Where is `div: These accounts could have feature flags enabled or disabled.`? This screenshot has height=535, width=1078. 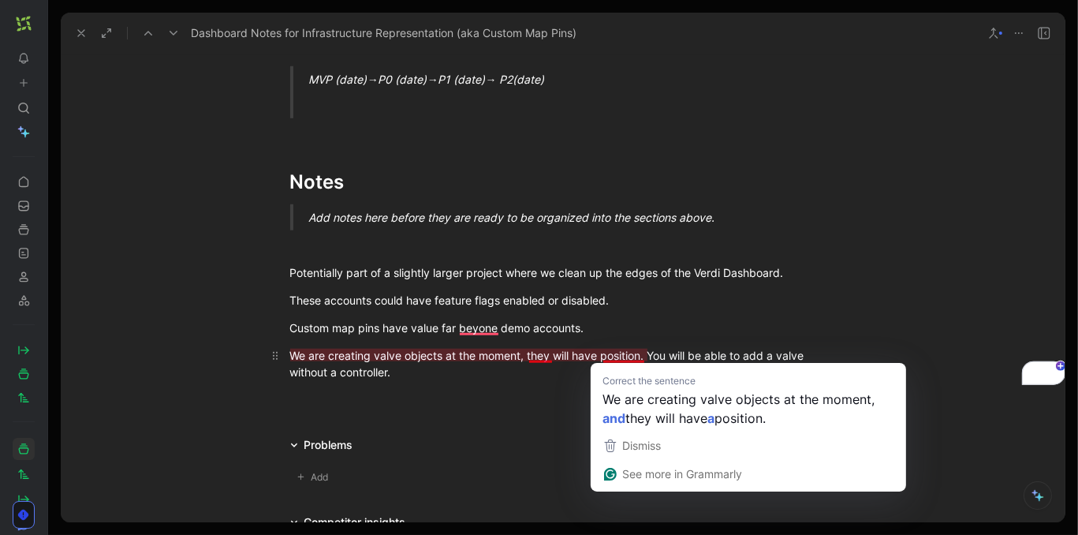
div: These accounts could have feature flags enabled or disabled. is located at coordinates (563, 300).